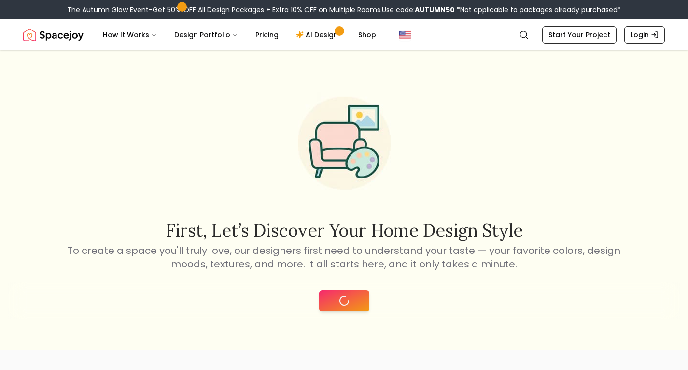 Image resolution: width=688 pixels, height=370 pixels. I want to click on a: Spacejoy, so click(53, 35).